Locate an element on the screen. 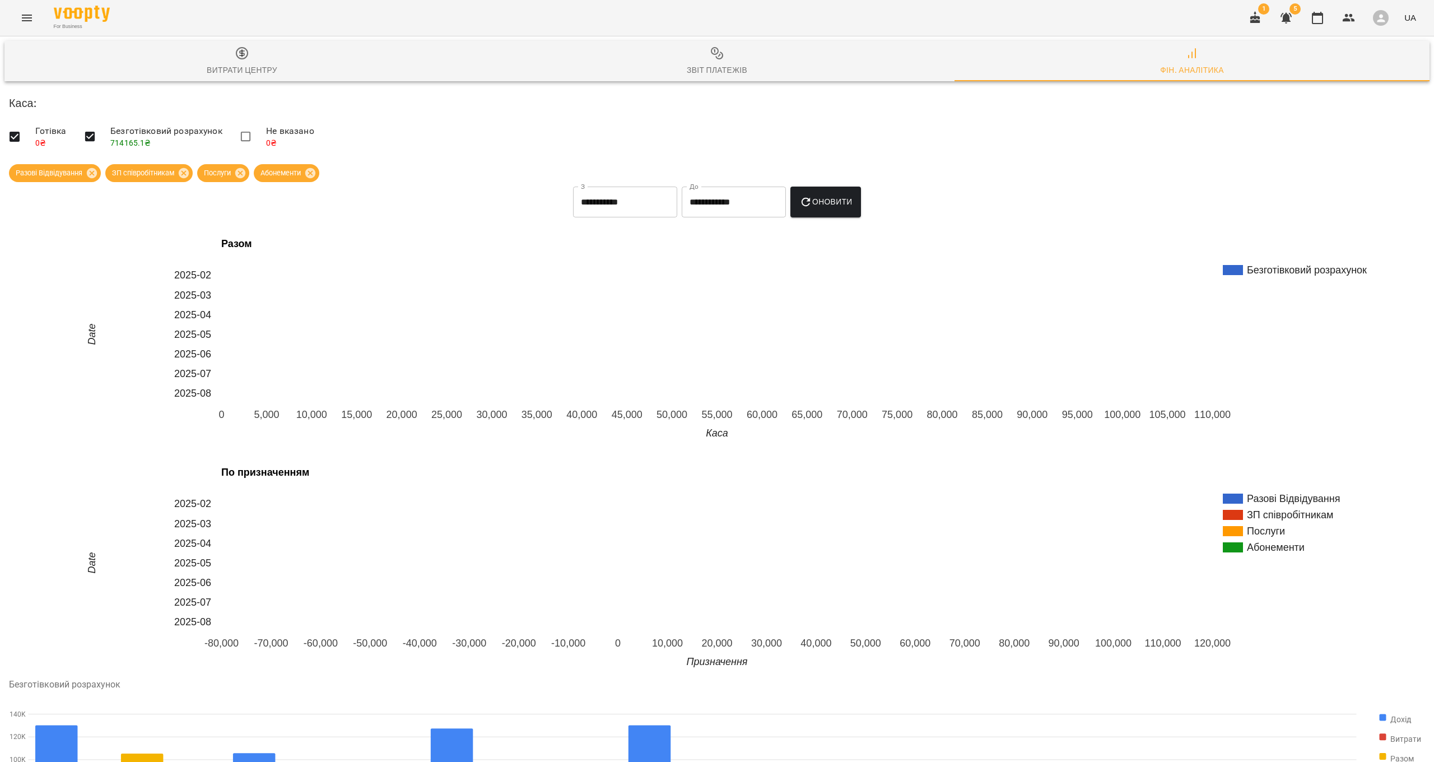 Image resolution: width=1434 pixels, height=762 pixels. h6: Каса : is located at coordinates (717, 103).